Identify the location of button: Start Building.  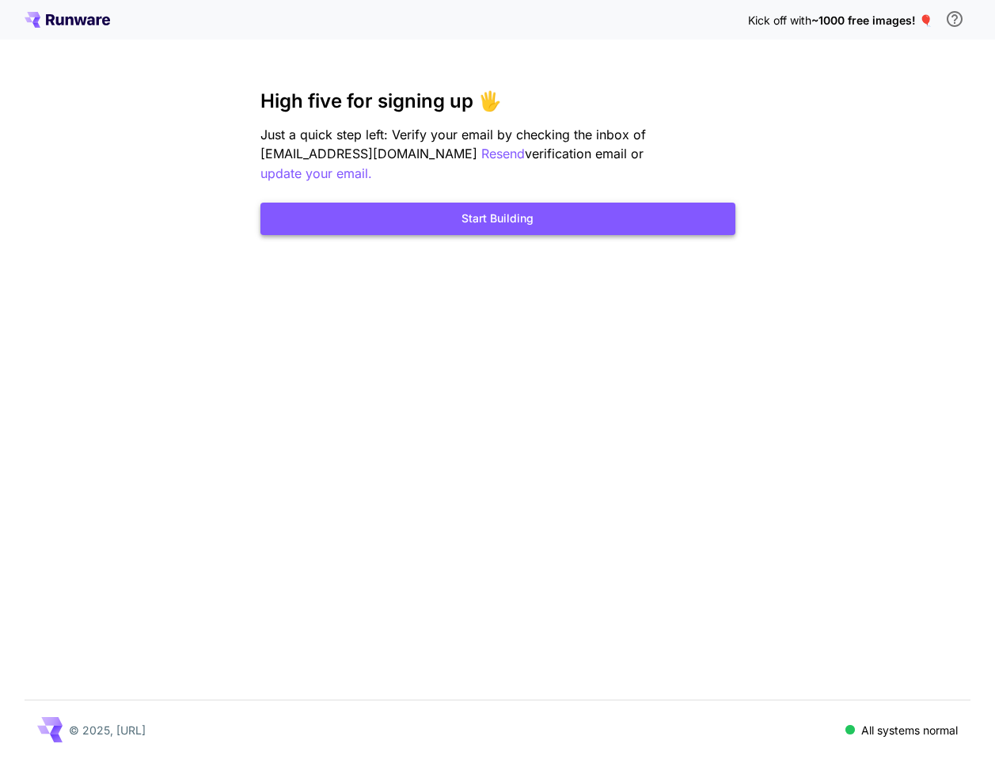
(498, 218).